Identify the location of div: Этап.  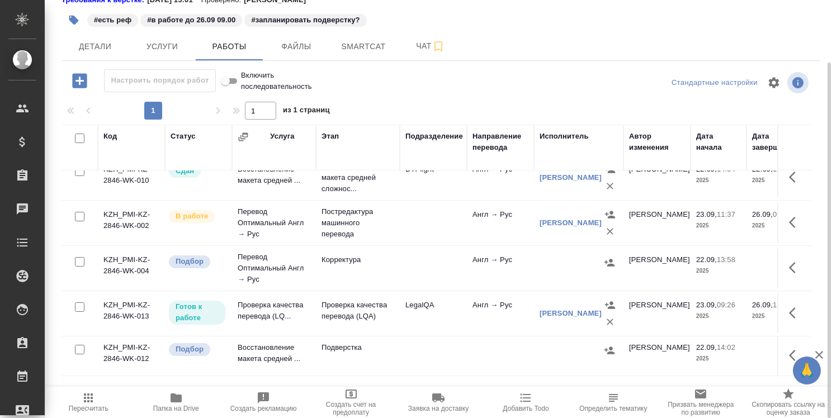
(330, 136).